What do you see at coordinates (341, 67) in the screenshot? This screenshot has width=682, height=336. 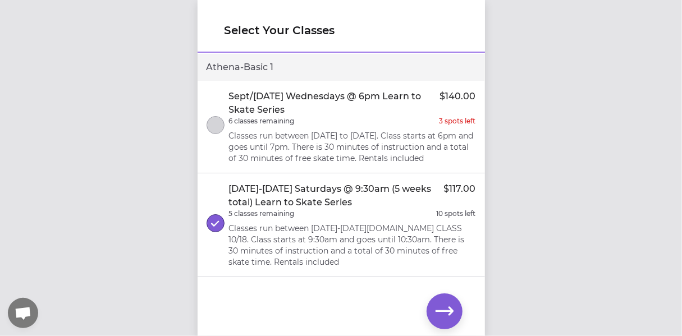 I see `div: Athena - Basic 1` at bounding box center [341, 67].